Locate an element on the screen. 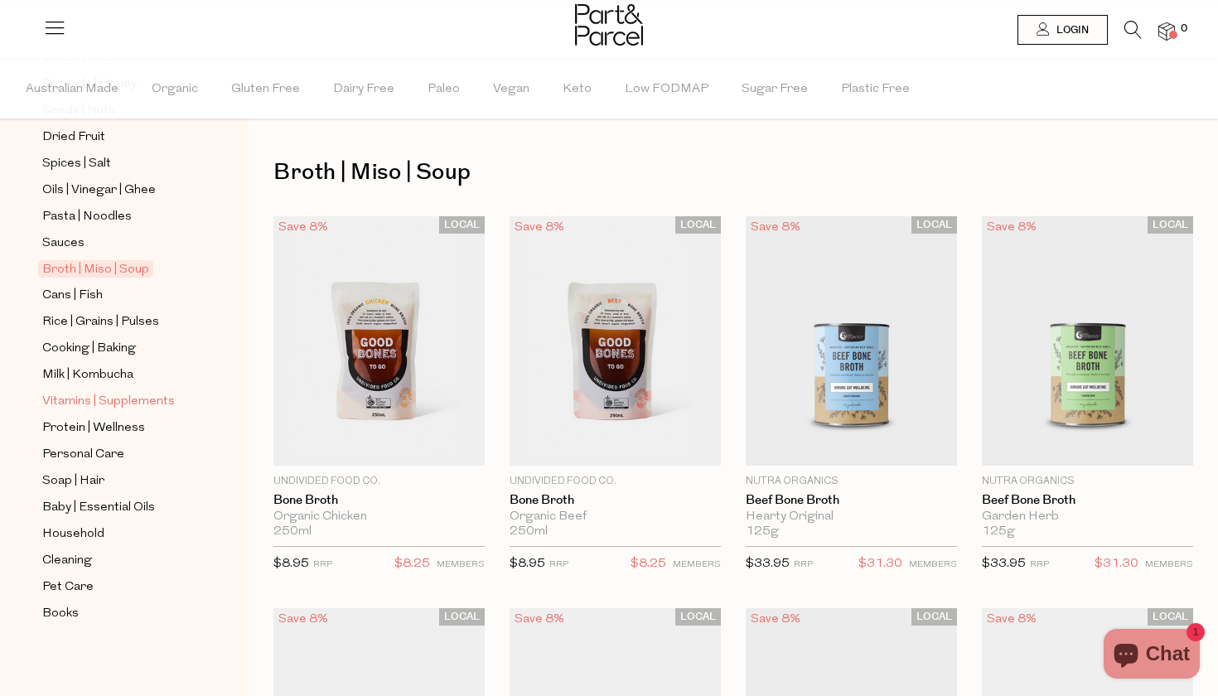 Image resolution: width=1218 pixels, height=696 pixels. span: 0 is located at coordinates (1184, 29).